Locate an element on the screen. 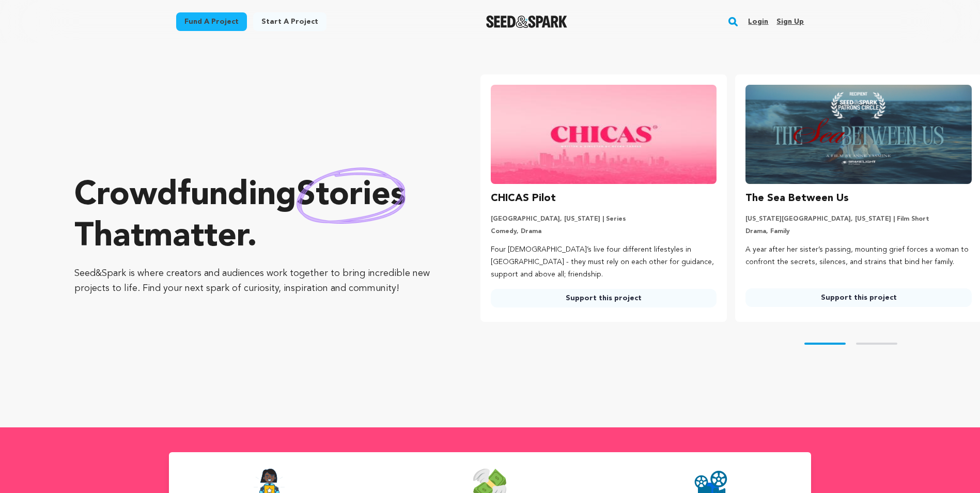  a: Fund a project is located at coordinates (211, 22).